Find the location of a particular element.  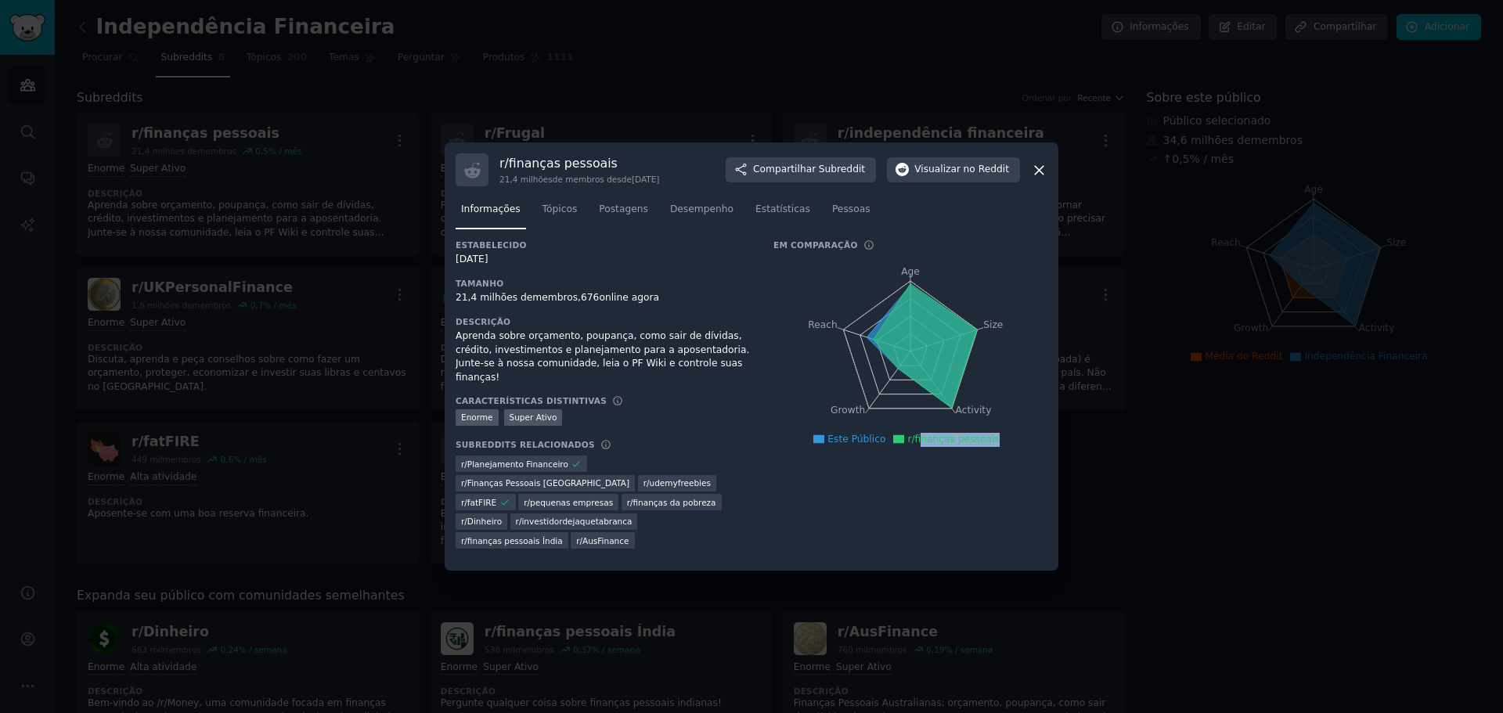

font: Planejamento Financeiro is located at coordinates (518, 464).